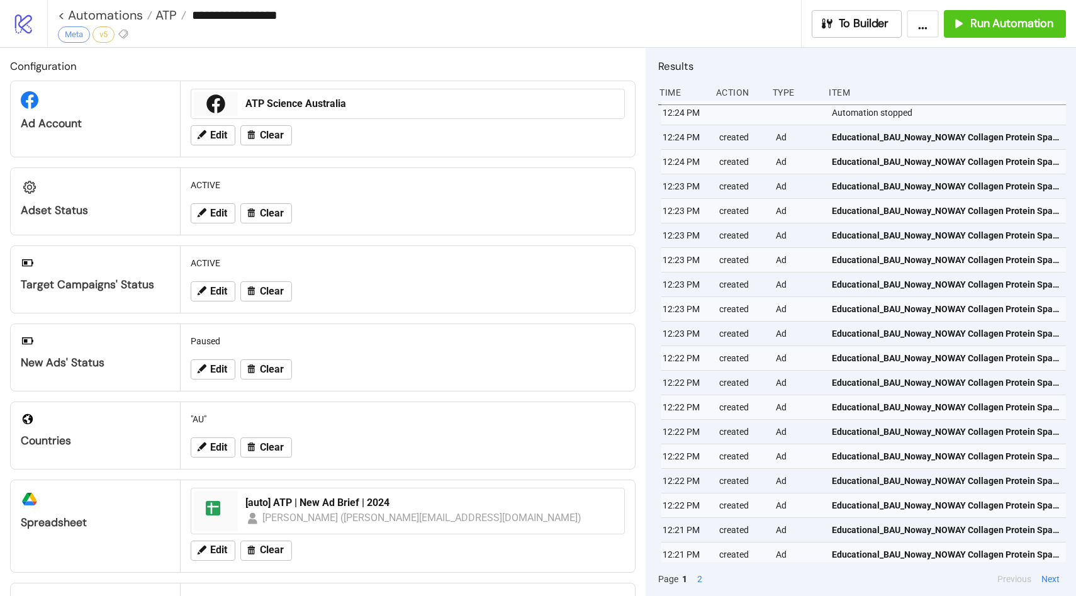  I want to click on h2: Results, so click(862, 66).